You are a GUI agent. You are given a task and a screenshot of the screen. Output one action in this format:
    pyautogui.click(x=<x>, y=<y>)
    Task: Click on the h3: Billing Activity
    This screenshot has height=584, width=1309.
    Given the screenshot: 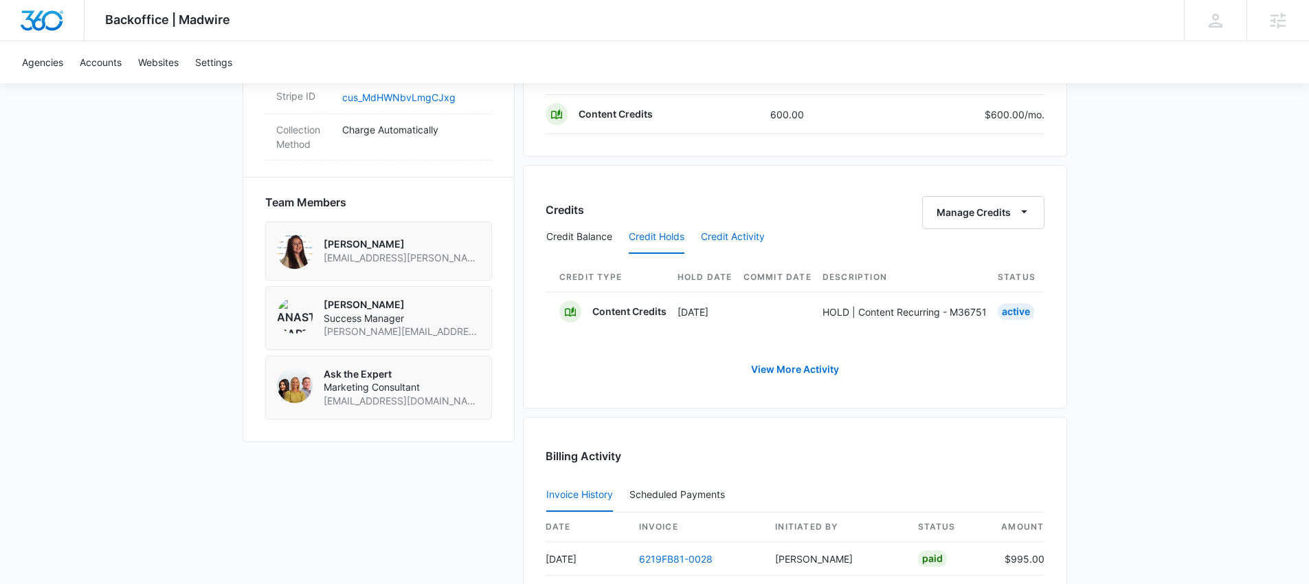 What is the action you would take?
    pyautogui.click(x=795, y=456)
    